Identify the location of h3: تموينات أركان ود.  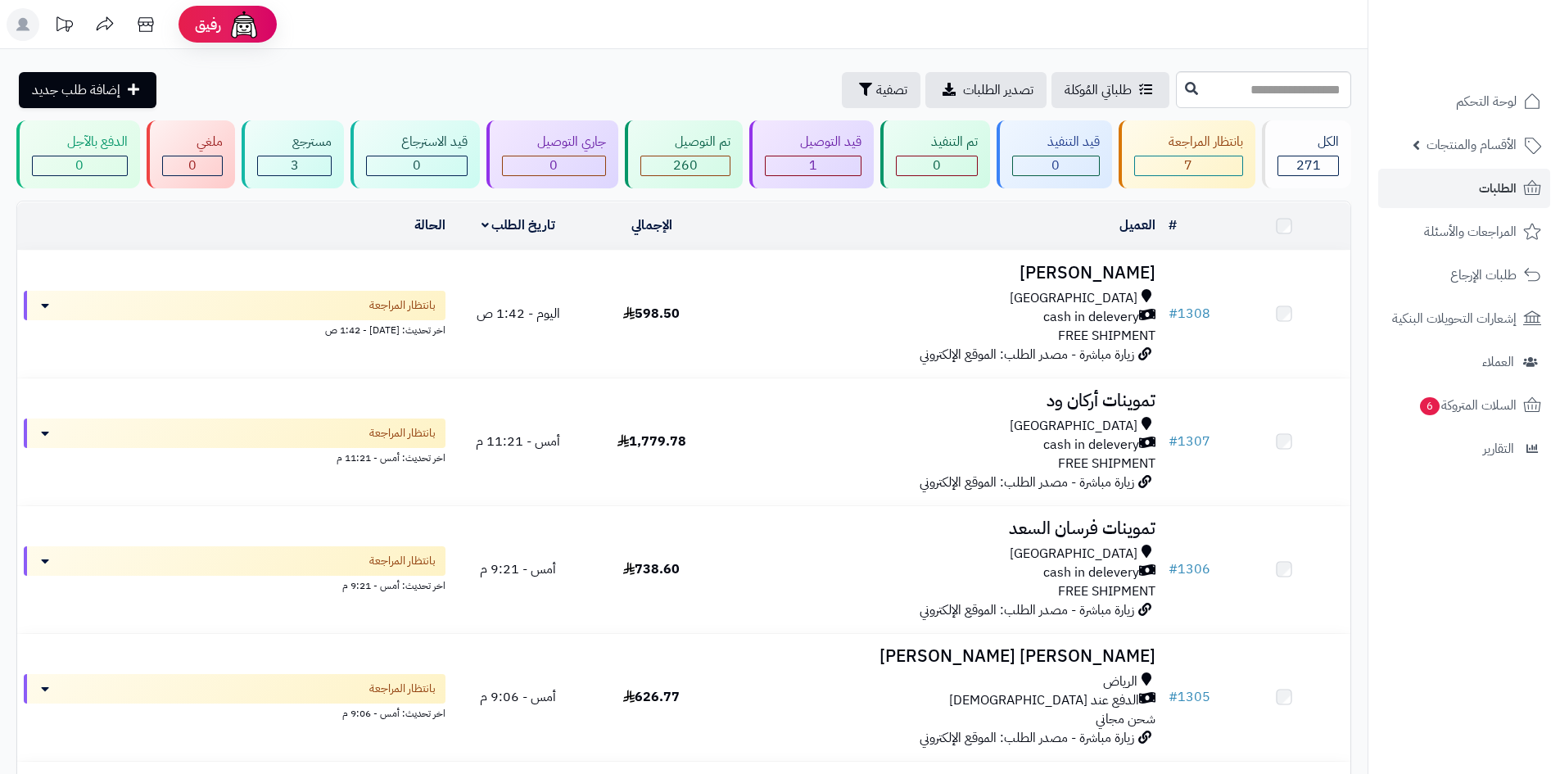
(940, 400).